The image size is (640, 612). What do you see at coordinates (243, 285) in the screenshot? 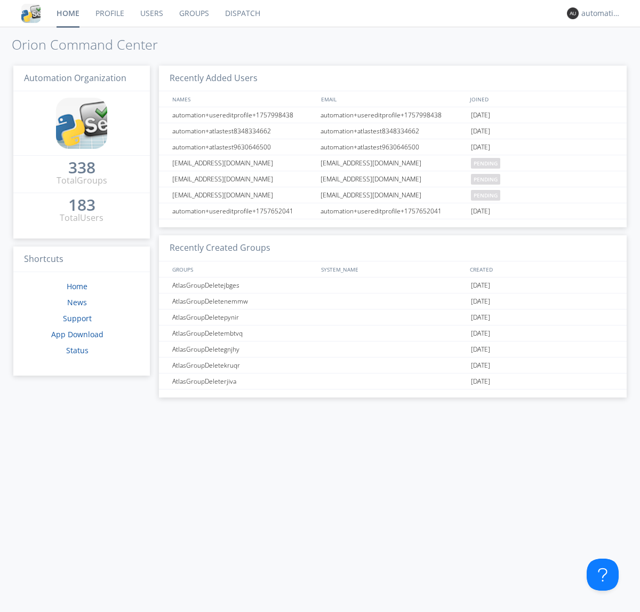
I see `div: AtlasGroupDeletejbges` at bounding box center [243, 285].